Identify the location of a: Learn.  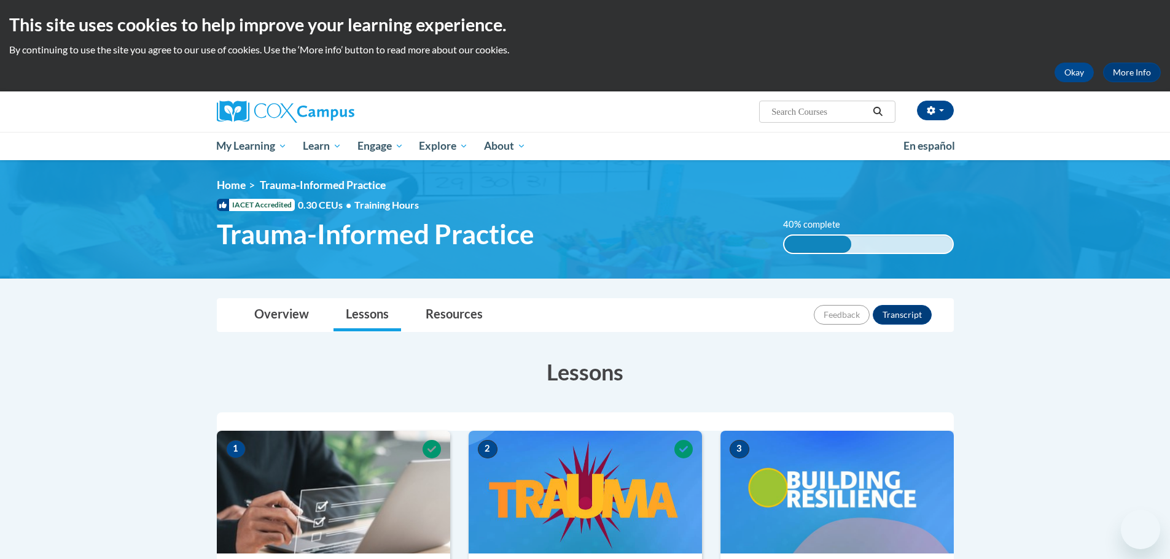
(322, 146).